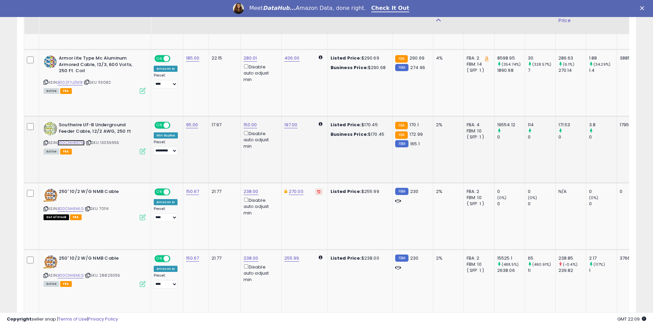  Describe the element at coordinates (417, 58) in the screenshot. I see `span: 290.69` at that location.